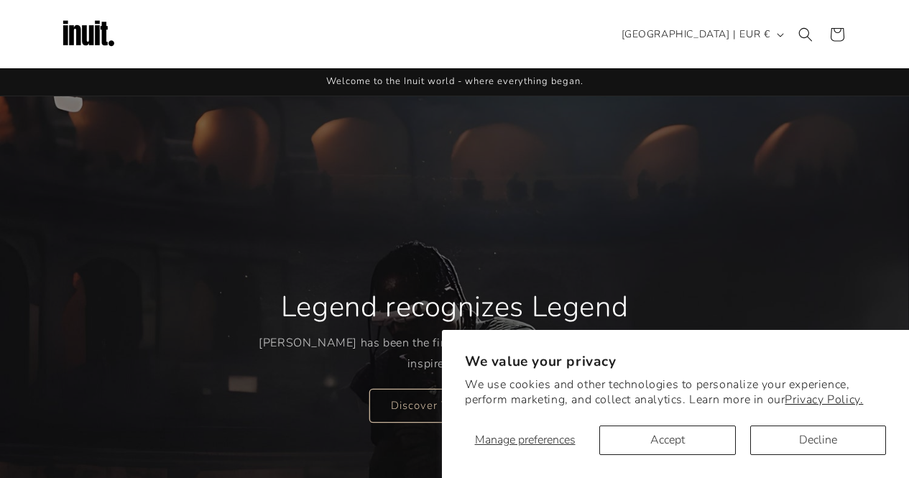 This screenshot has width=909, height=478. I want to click on h2: We value your privacy, so click(675, 361).